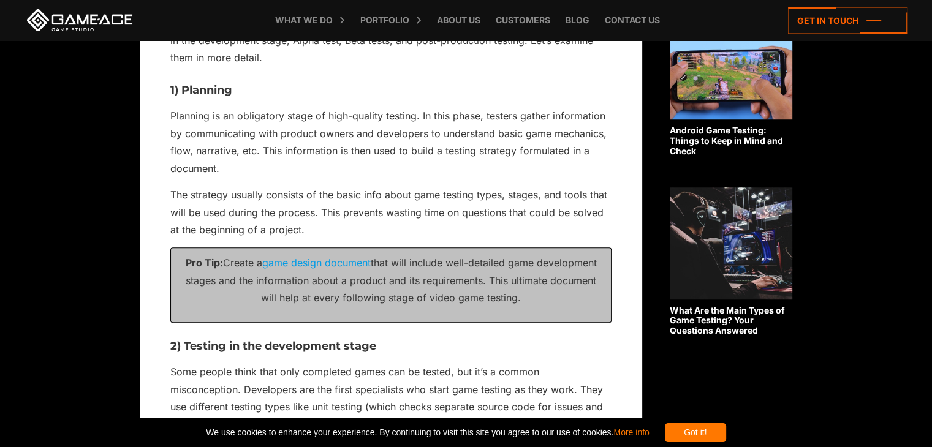  I want to click on h3: 2) Testing in the development stage, so click(391, 347).